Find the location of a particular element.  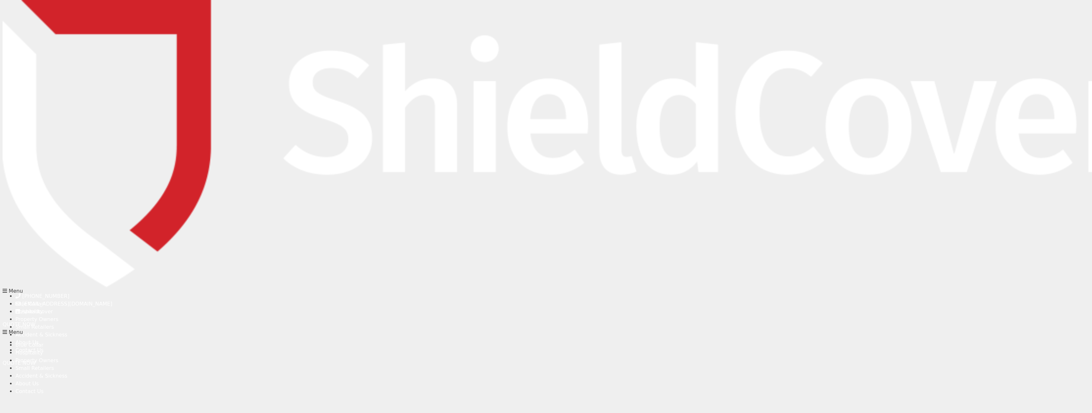

a: /shieldcover is located at coordinates (34, 312).